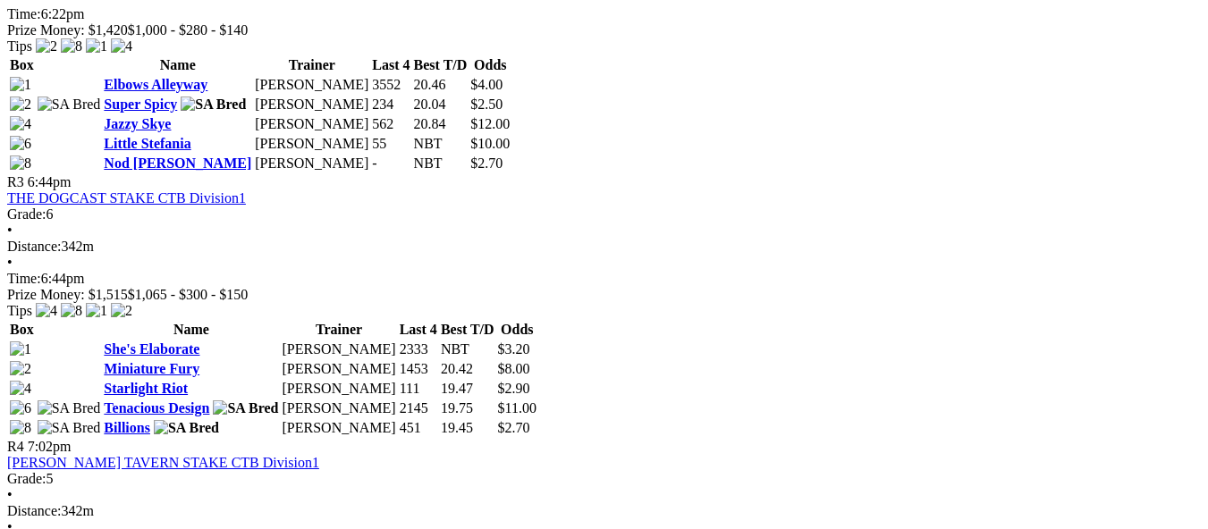  What do you see at coordinates (147, 143) in the screenshot?
I see `a: Little Stefania` at bounding box center [147, 143].